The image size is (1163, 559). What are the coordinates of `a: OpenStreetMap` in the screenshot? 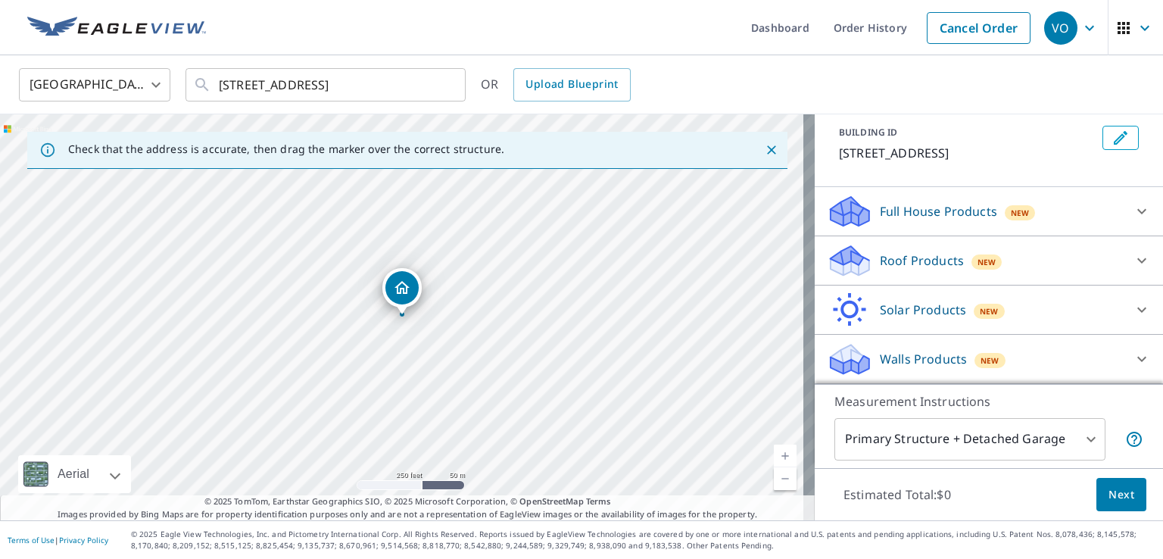 It's located at (551, 501).